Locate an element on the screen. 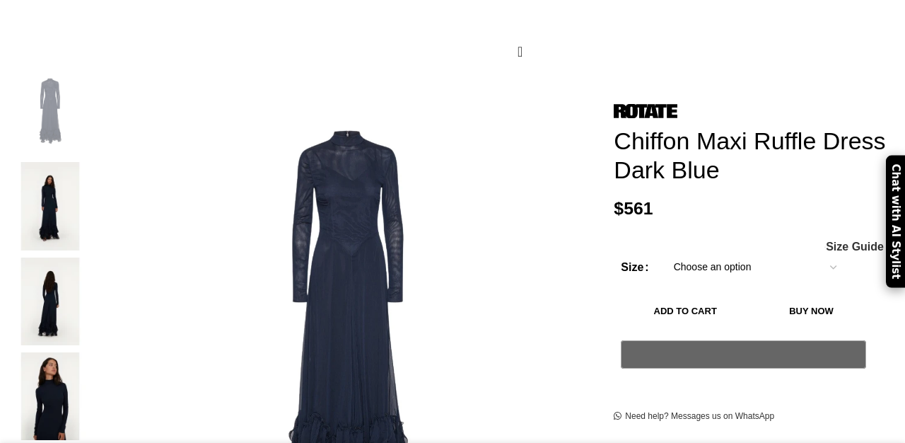 This screenshot has height=443, width=905. bdi: 561 is located at coordinates (633, 209).